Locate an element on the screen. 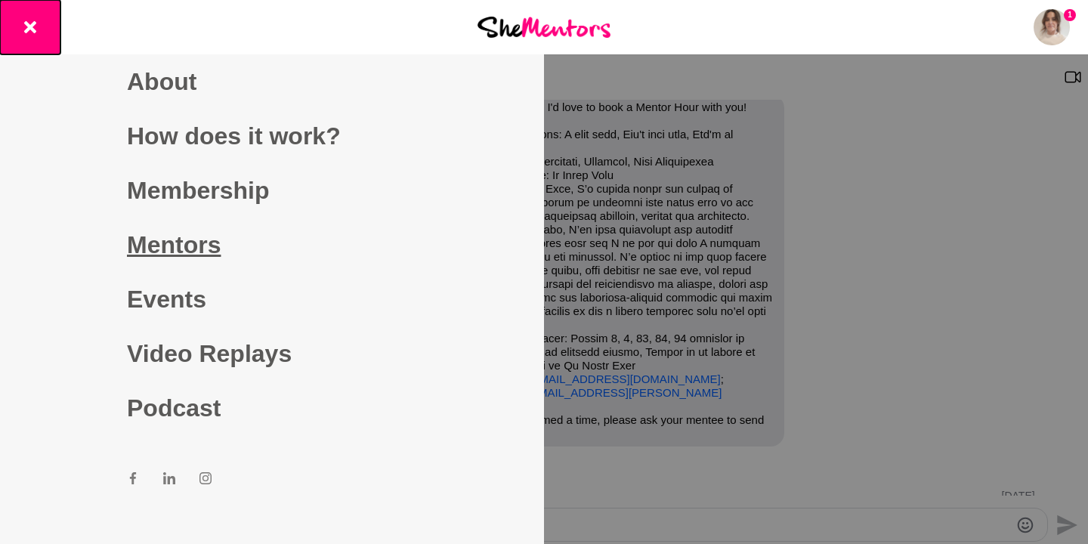  img: Elle Thorne is located at coordinates (1052, 27).